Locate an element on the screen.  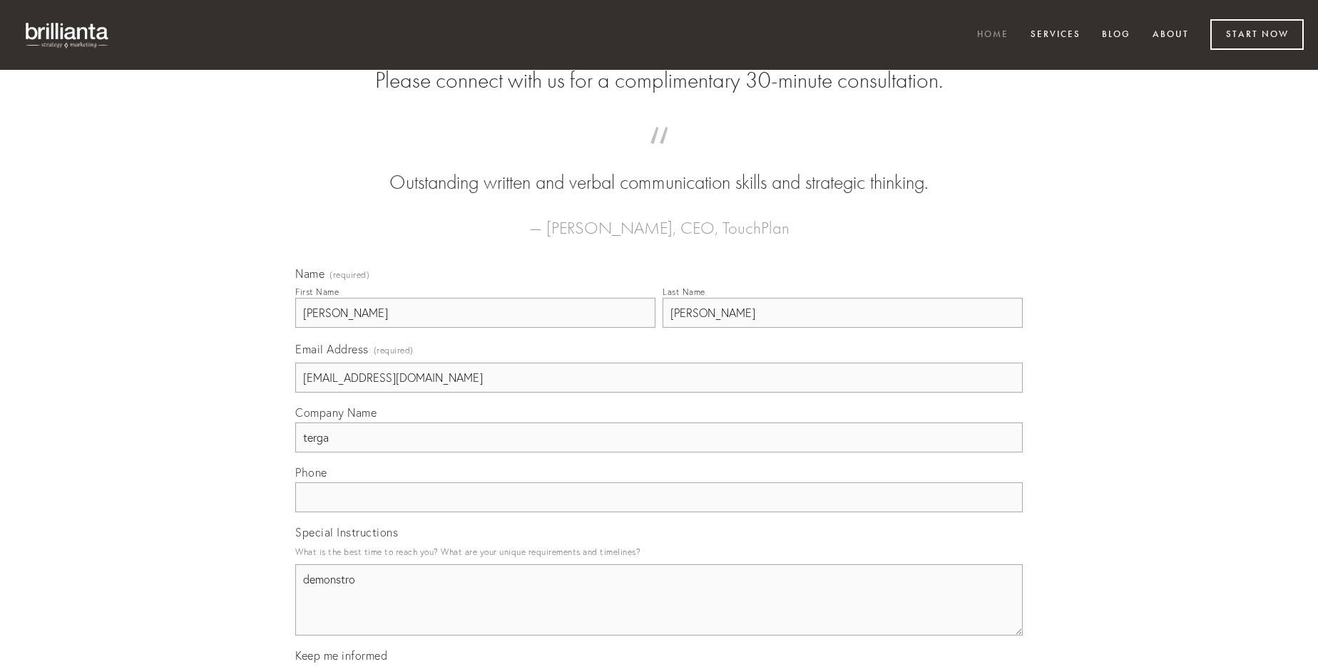
a: About is located at coordinates (1170, 35).